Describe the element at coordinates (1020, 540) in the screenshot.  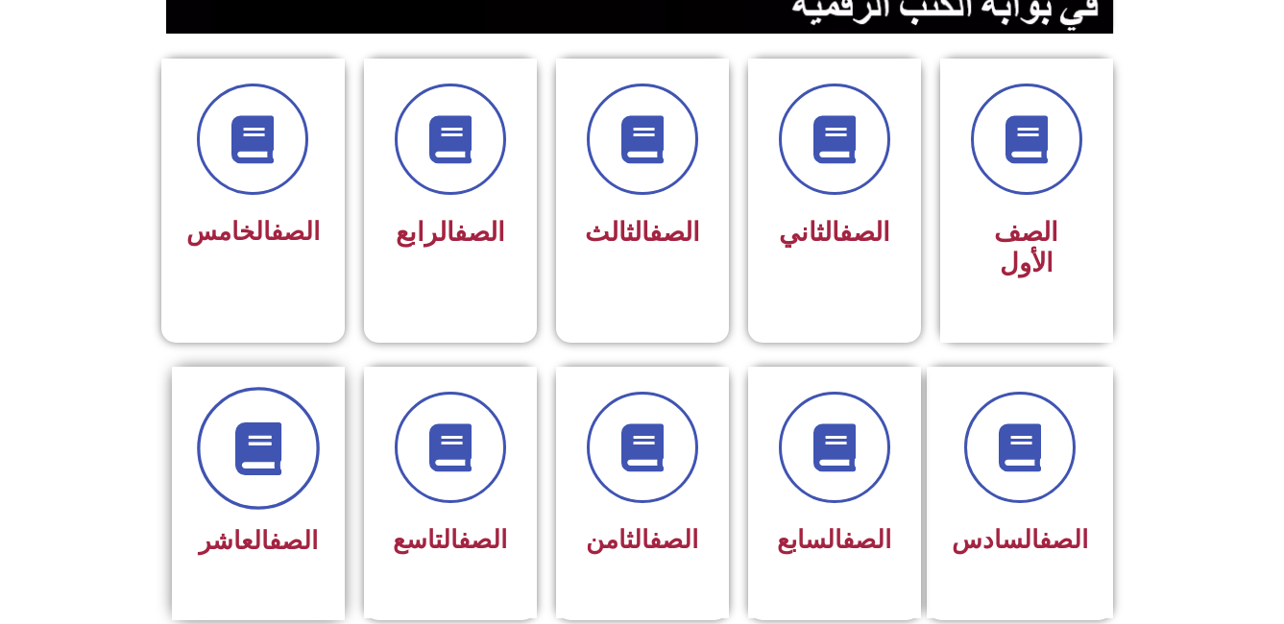
I see `span: السادس` at that location.